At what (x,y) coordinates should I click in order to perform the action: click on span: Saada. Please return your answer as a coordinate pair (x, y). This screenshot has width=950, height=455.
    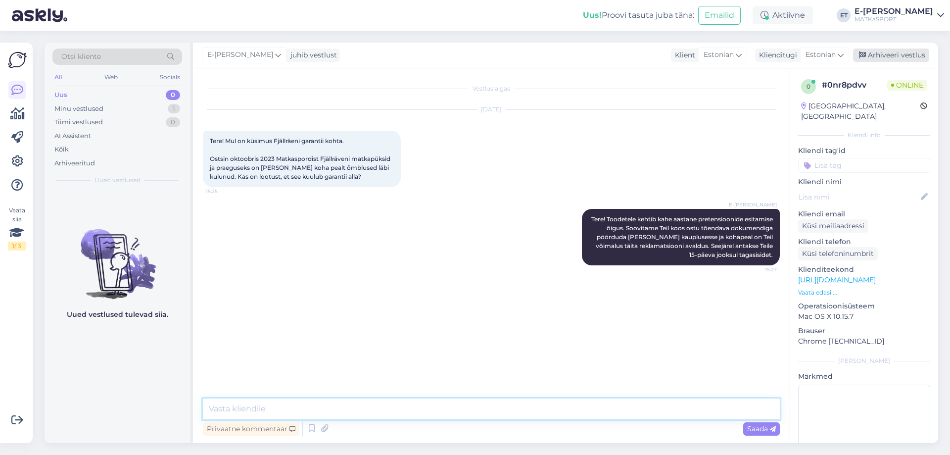
    Looking at the image, I should click on (761, 428).